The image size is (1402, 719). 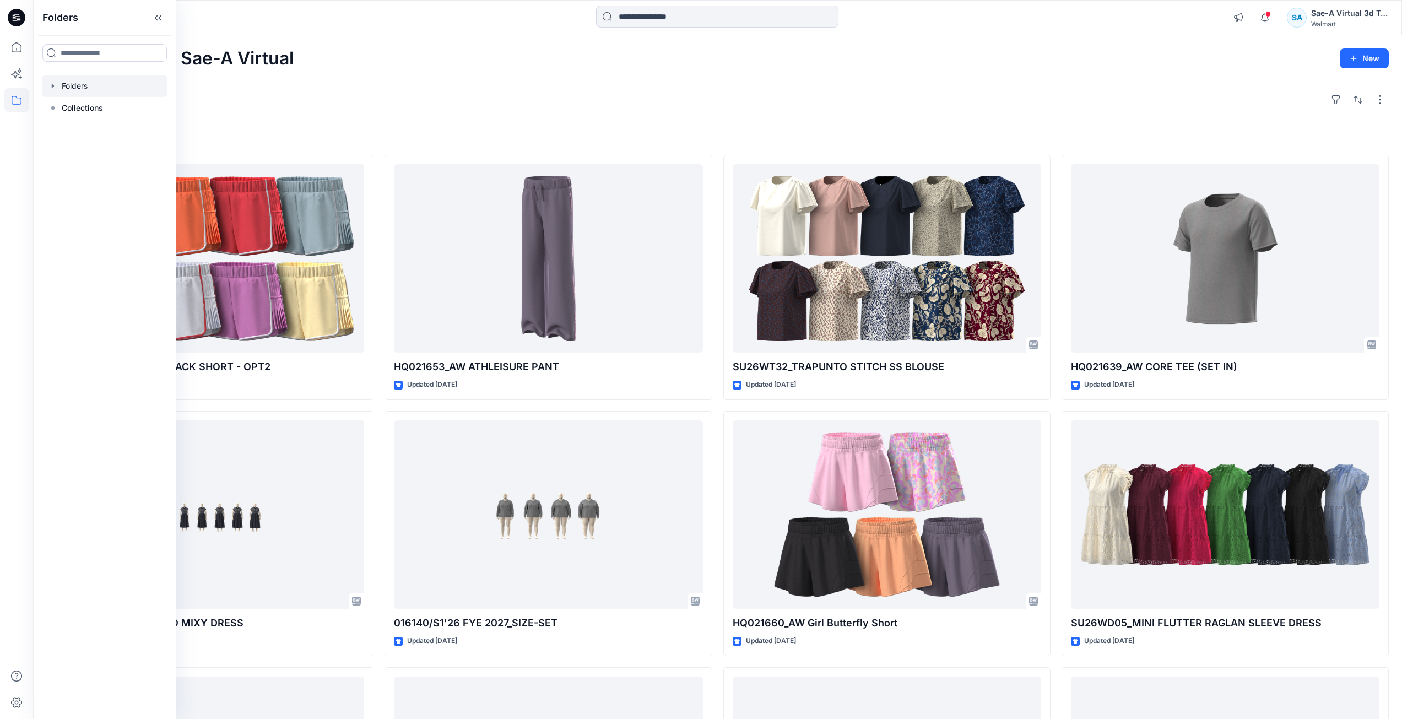 What do you see at coordinates (548, 367) in the screenshot?
I see `p: HQ021653_AW ATHLEISURE PANT` at bounding box center [548, 367].